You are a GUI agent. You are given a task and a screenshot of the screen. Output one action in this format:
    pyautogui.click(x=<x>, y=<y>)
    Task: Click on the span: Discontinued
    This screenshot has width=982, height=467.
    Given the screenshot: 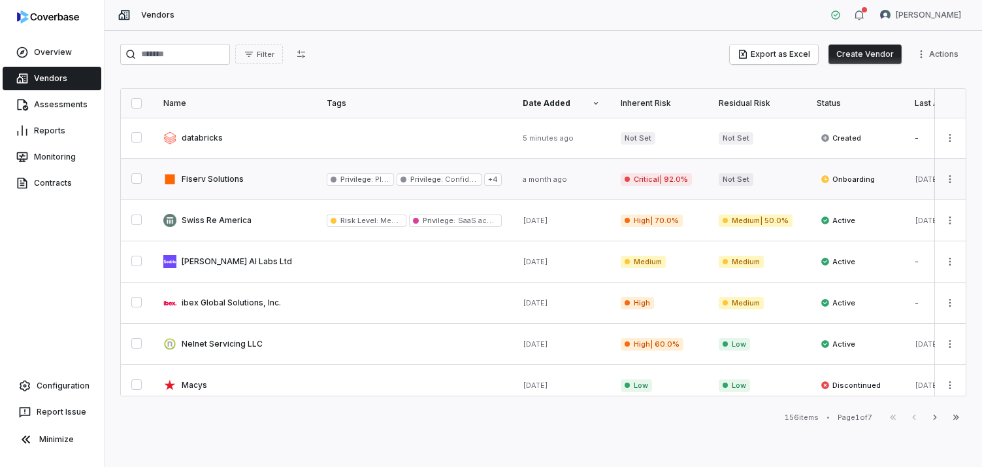 What is the action you would take?
    pyautogui.click(x=851, y=385)
    